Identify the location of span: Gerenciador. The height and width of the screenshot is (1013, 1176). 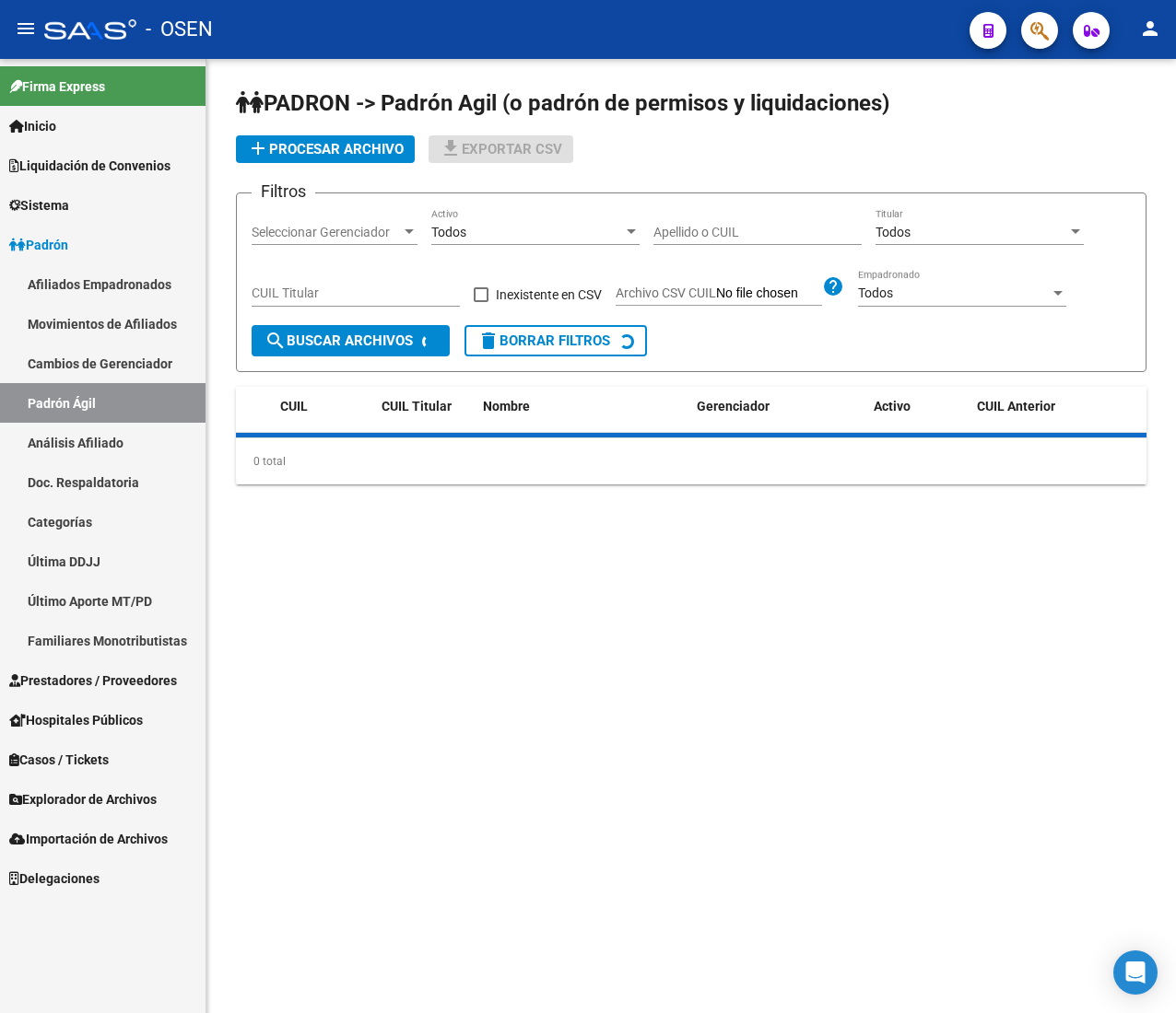
(733, 407).